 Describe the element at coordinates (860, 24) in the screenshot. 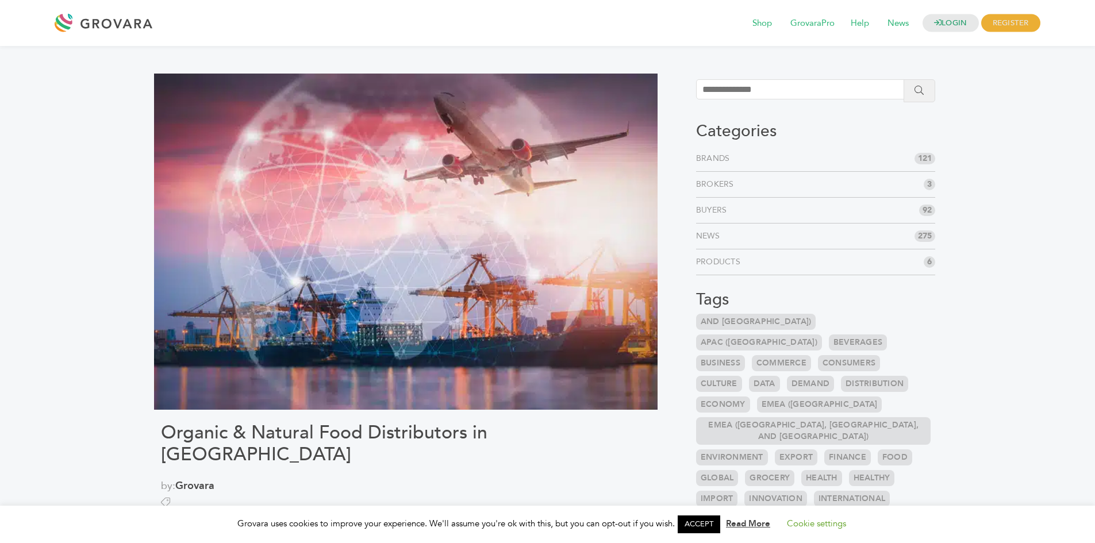

I see `a: Help` at that location.